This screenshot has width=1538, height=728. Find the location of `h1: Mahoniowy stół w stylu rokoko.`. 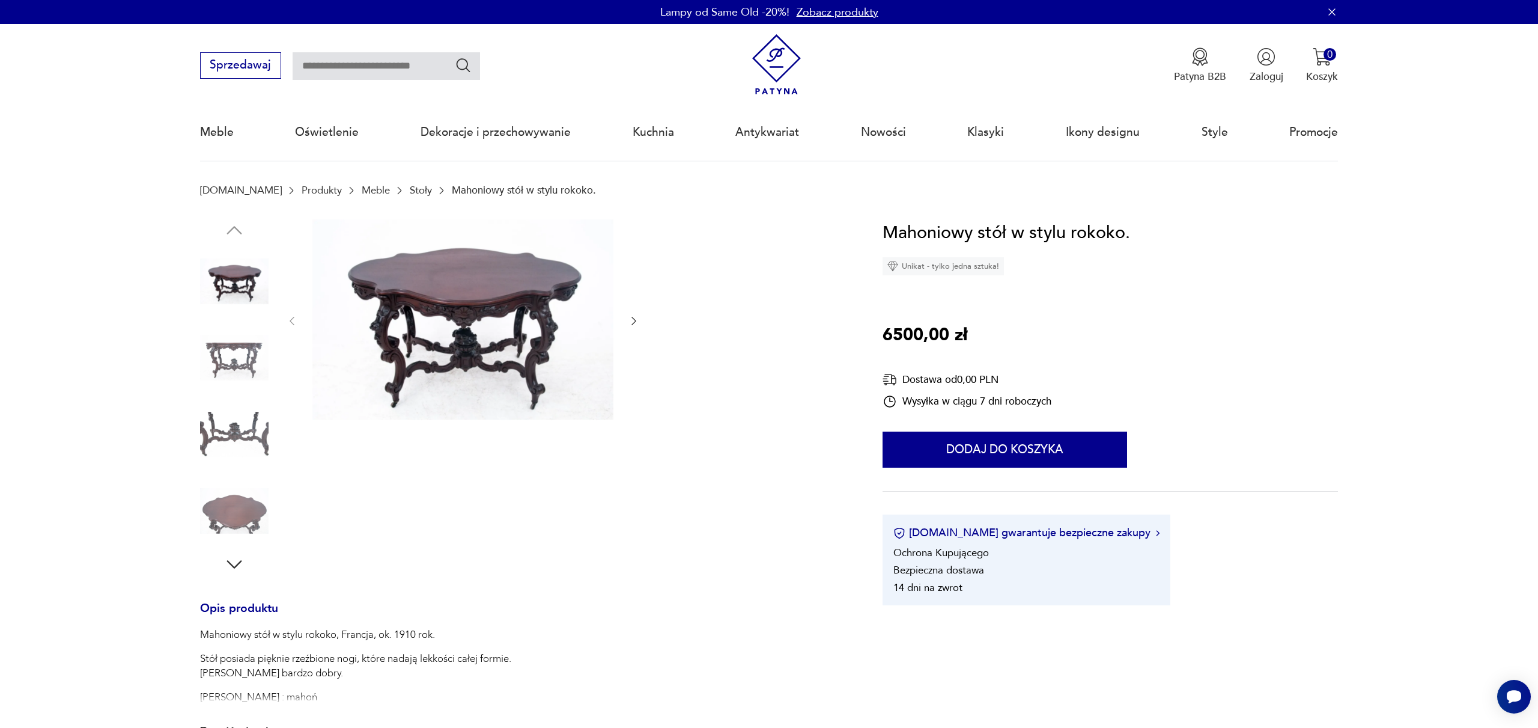

h1: Mahoniowy stół w stylu rokoko. is located at coordinates (1006, 233).